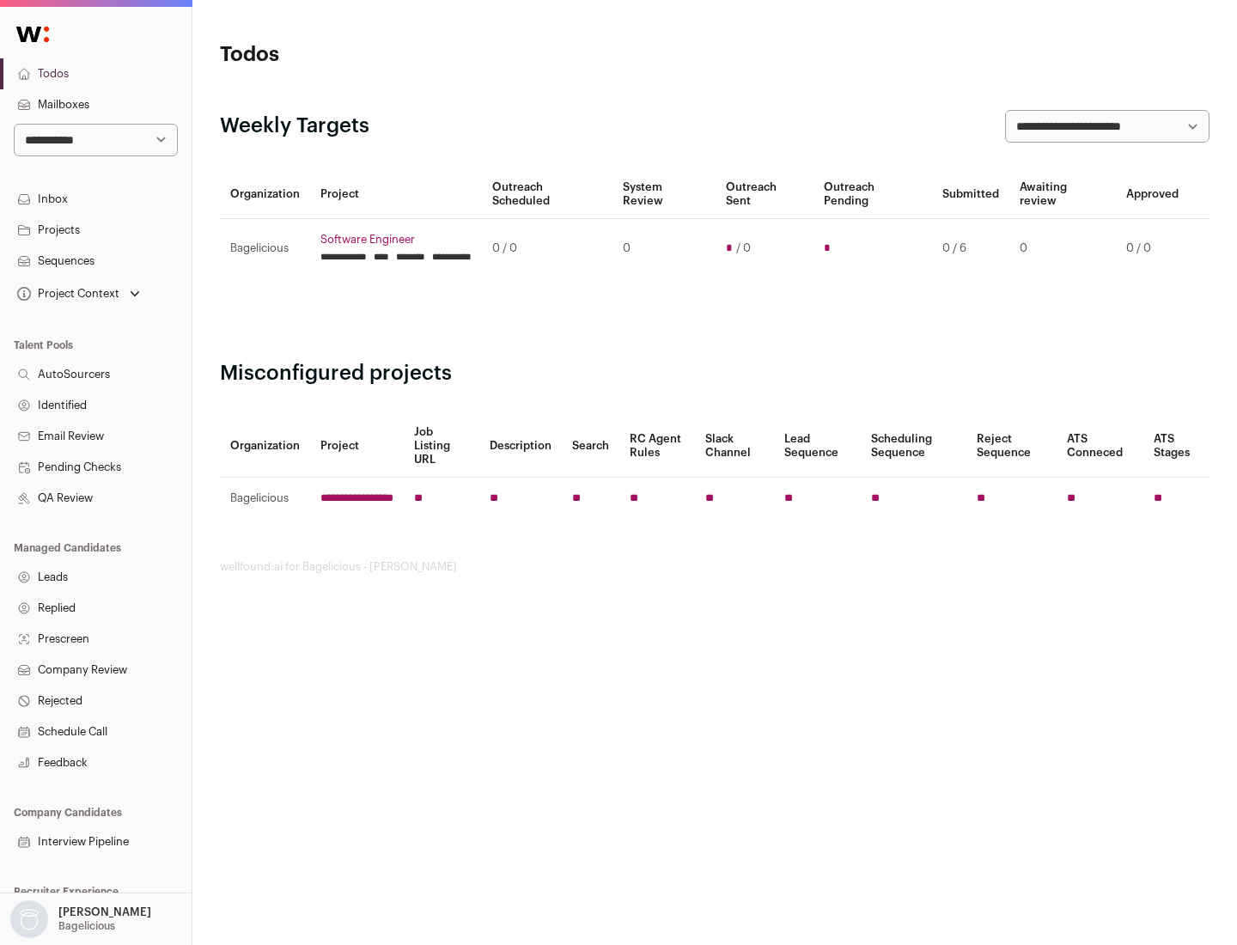 This screenshot has height=945, width=1237. Describe the element at coordinates (33, 34) in the screenshot. I see `img: Wellfound` at that location.